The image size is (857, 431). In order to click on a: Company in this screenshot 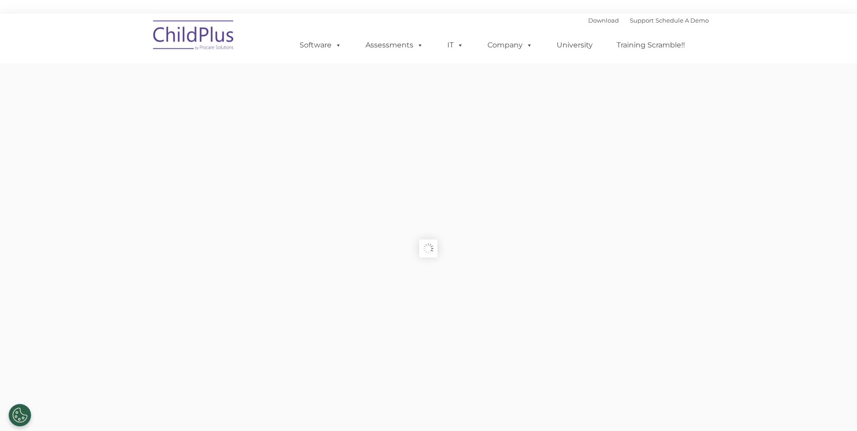, I will do `click(510, 45)`.